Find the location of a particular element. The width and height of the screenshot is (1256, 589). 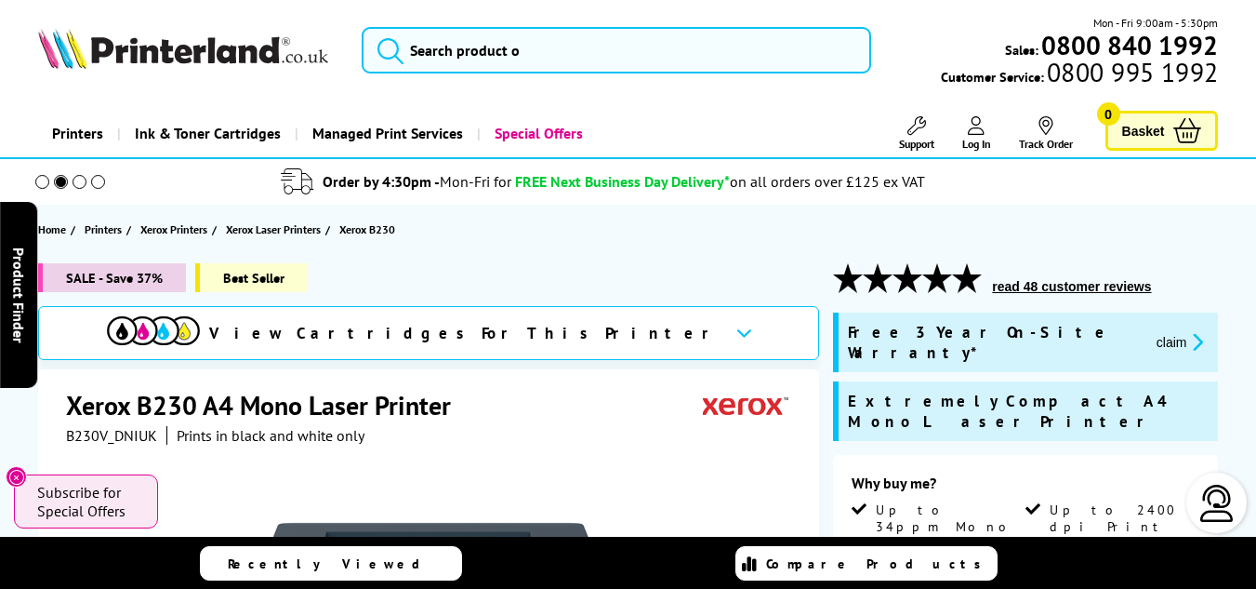

span: 0 is located at coordinates (1108, 113).